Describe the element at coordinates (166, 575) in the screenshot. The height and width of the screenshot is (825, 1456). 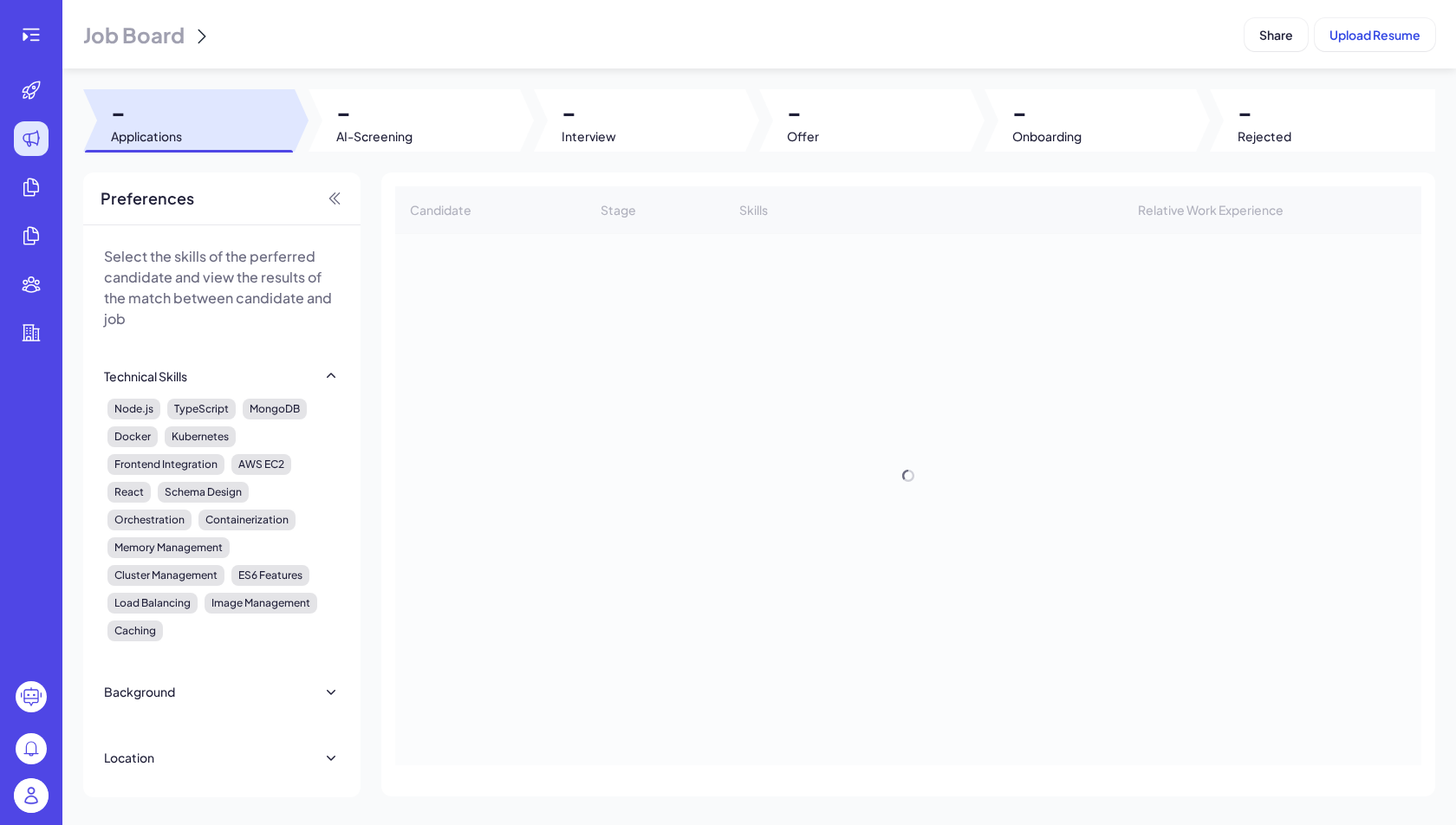
I see `div: Cluster Management` at that location.